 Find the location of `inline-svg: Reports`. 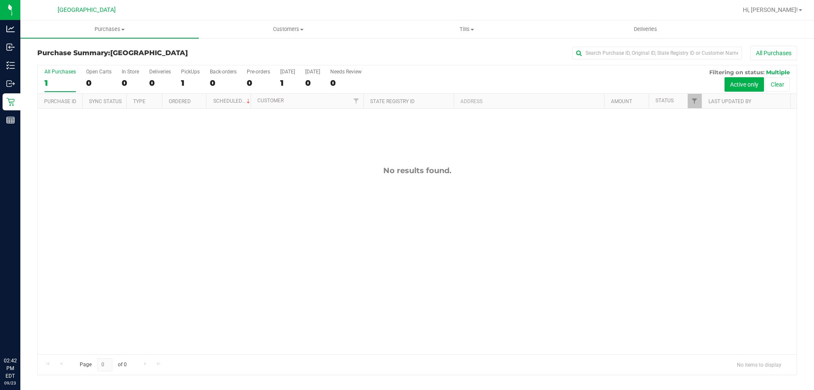

inline-svg: Reports is located at coordinates (11, 120).